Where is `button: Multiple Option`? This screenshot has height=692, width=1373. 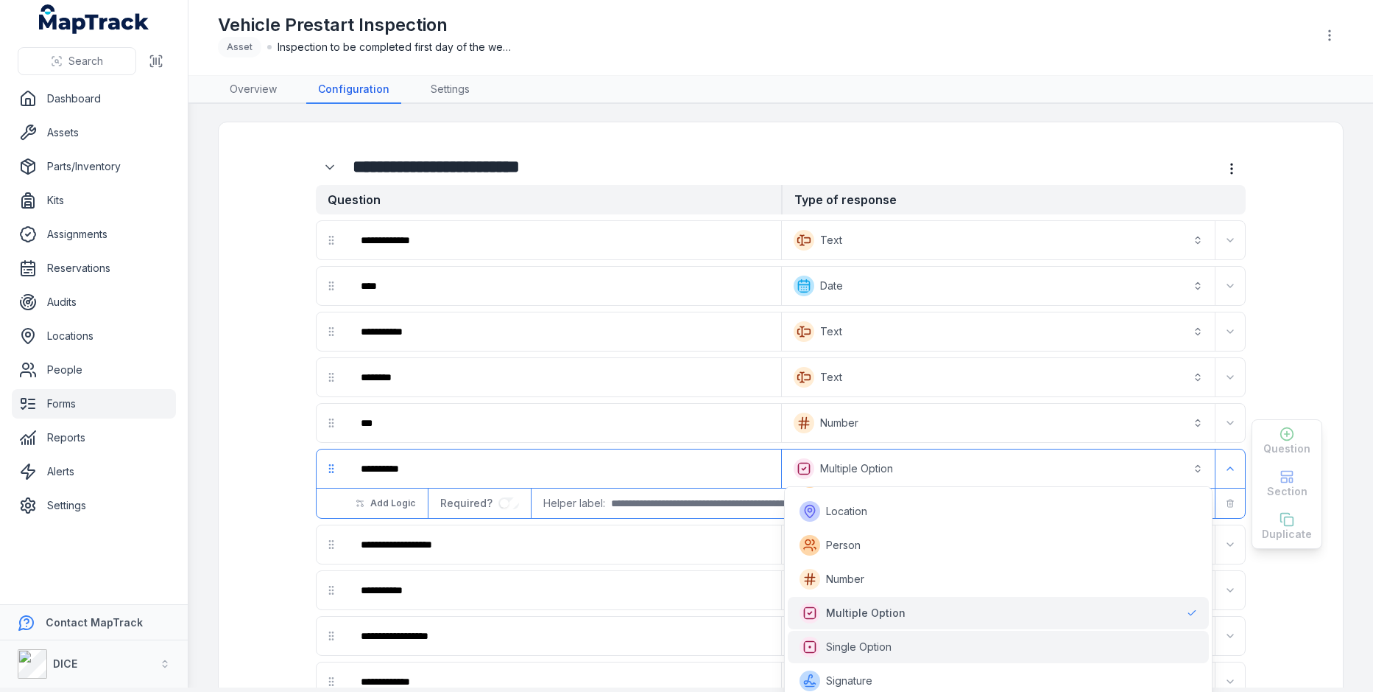
button: Multiple Option is located at coordinates (999, 468).